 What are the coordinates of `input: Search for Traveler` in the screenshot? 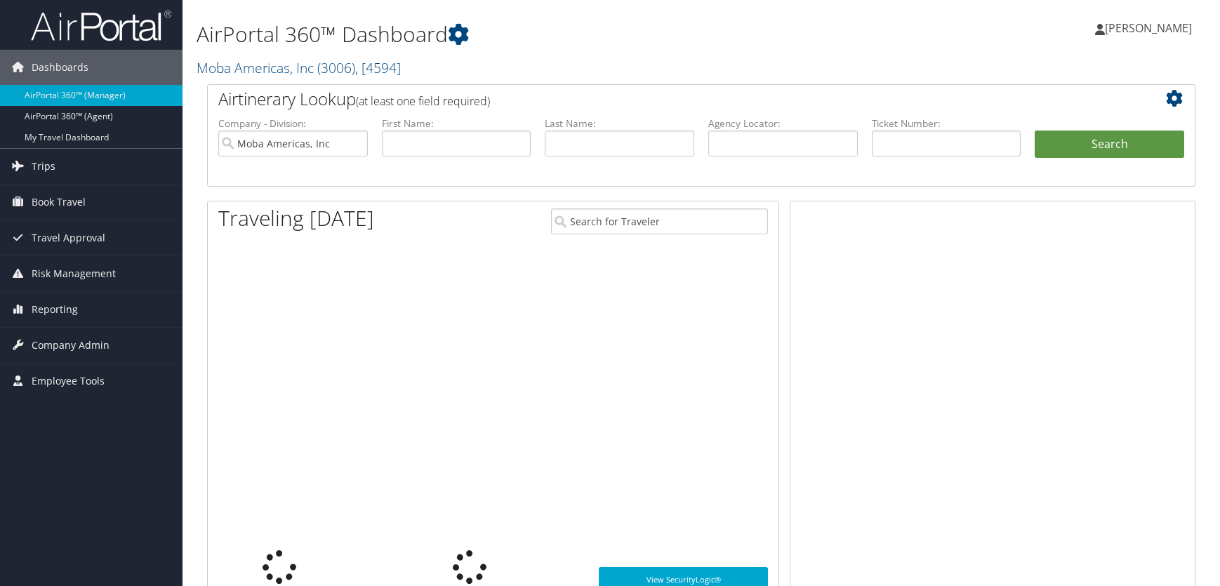 It's located at (659, 221).